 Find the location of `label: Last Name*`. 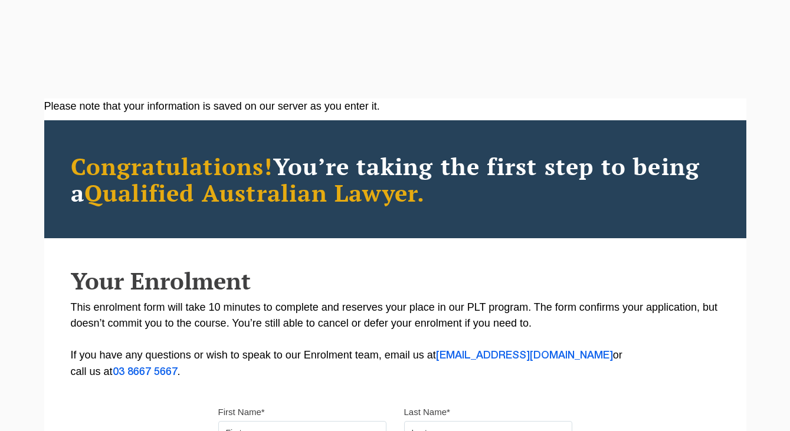

label: Last Name* is located at coordinates (427, 412).